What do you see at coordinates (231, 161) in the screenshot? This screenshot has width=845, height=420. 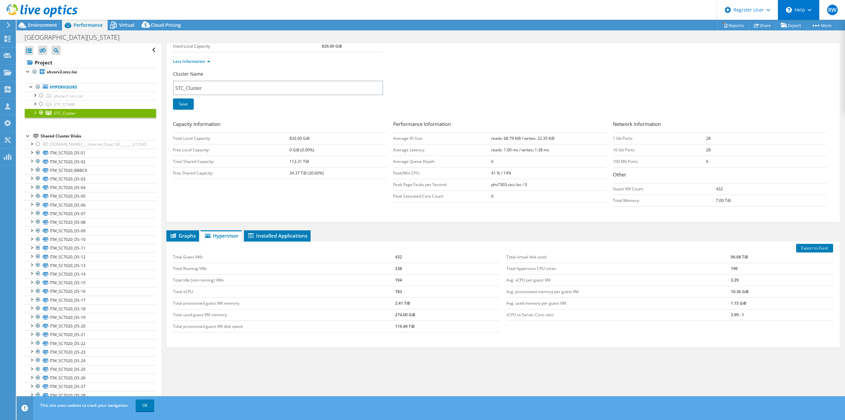 I see `td: Total Shared Capacity:` at bounding box center [231, 161].